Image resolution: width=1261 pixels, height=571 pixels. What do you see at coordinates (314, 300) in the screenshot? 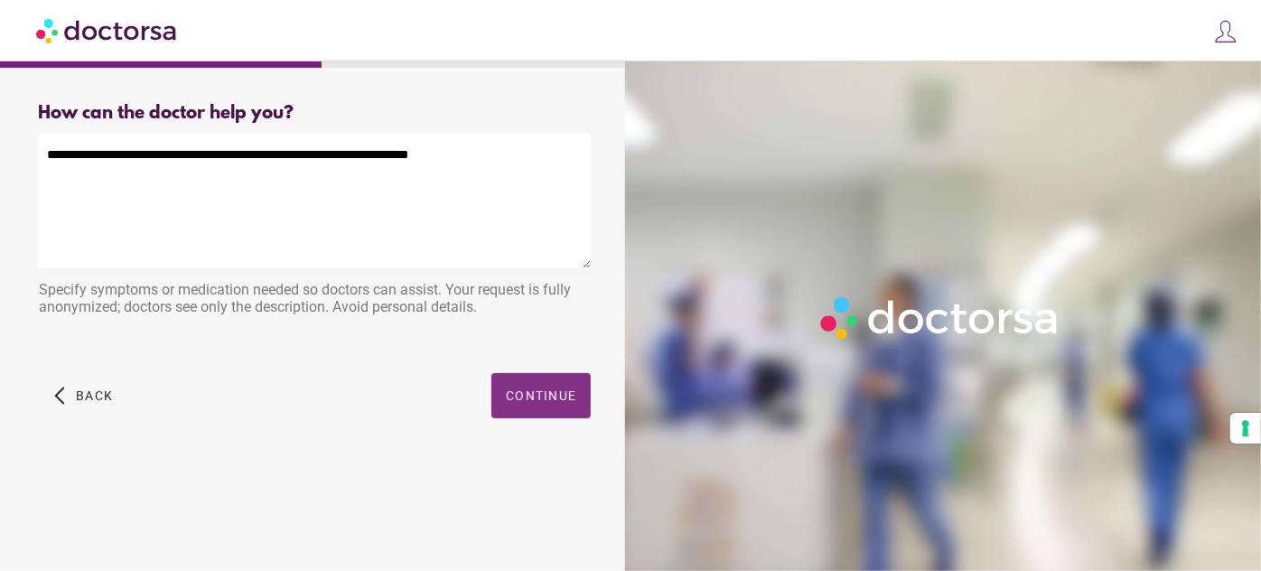
I see `div: Specify symptoms or medication needed so doctors can assist. Your request is fully anonymized; do...` at bounding box center [314, 300].